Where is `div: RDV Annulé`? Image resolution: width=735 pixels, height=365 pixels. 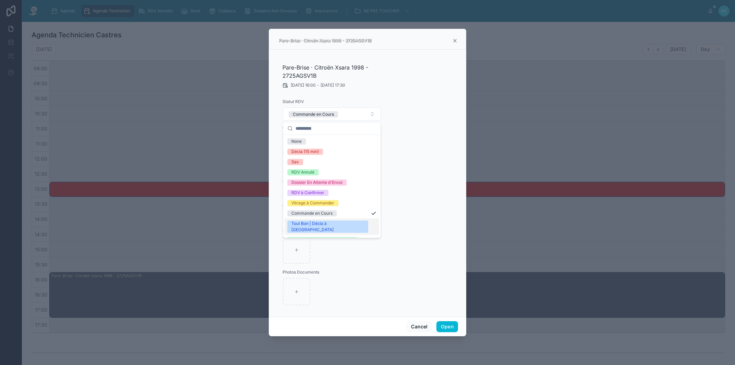 div: RDV Annulé is located at coordinates (303, 172).